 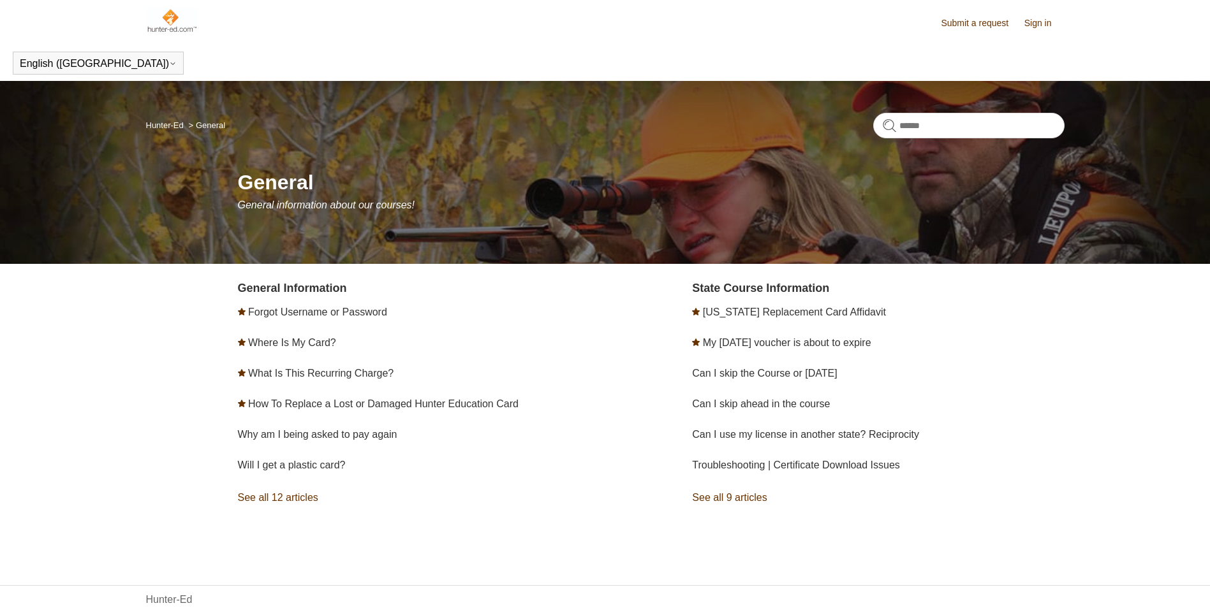 What do you see at coordinates (166, 125) in the screenshot?
I see `li: Hunter-Ed` at bounding box center [166, 125].